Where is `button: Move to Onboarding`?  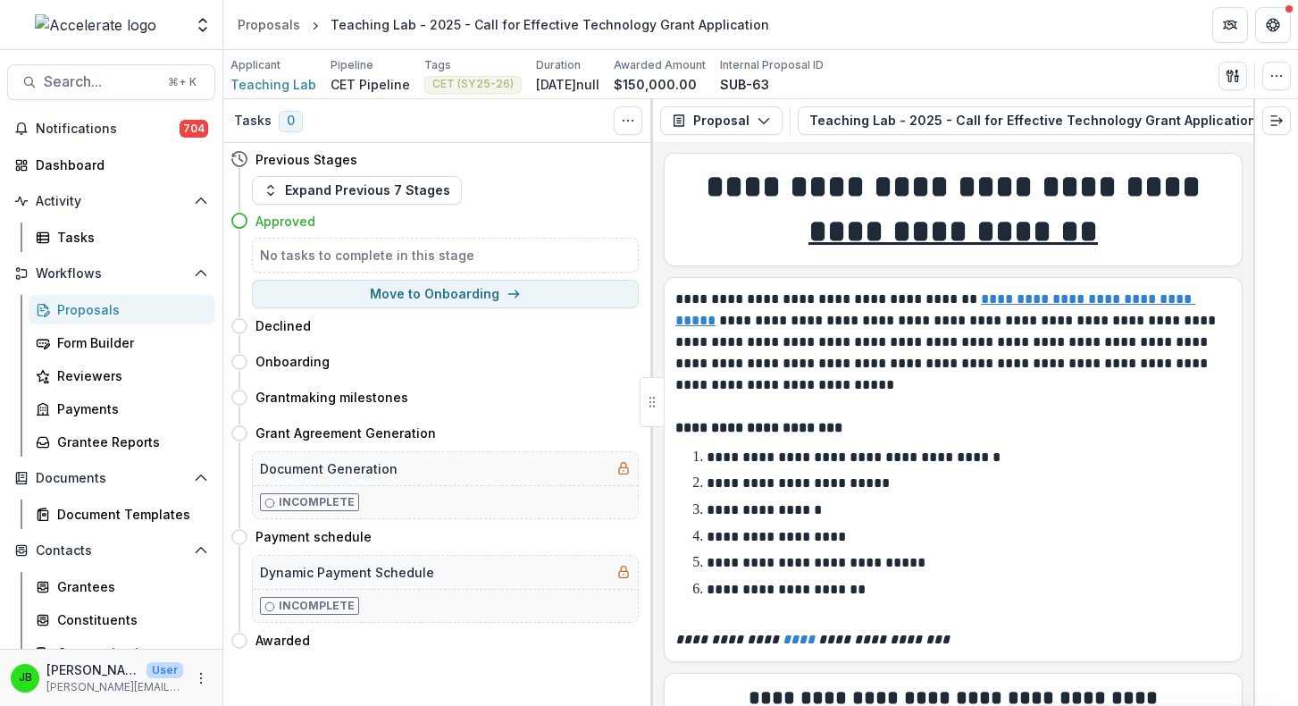 button: Move to Onboarding is located at coordinates (445, 294).